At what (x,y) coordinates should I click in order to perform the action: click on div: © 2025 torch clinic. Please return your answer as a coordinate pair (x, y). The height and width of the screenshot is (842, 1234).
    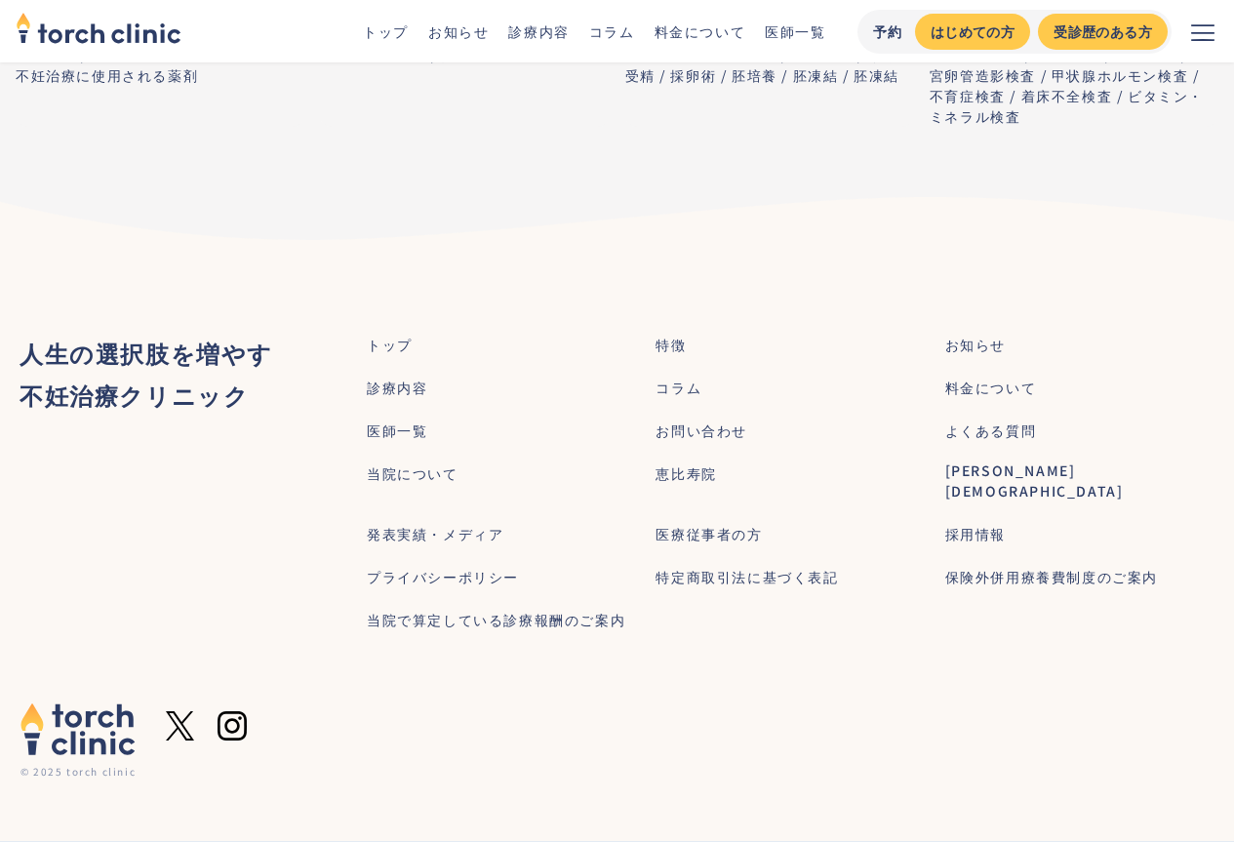
    Looking at the image, I should click on (78, 771).